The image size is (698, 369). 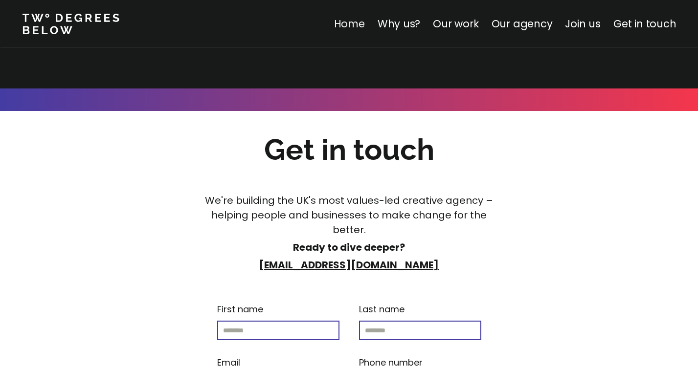 I want to click on a: Get in touch, so click(x=645, y=23).